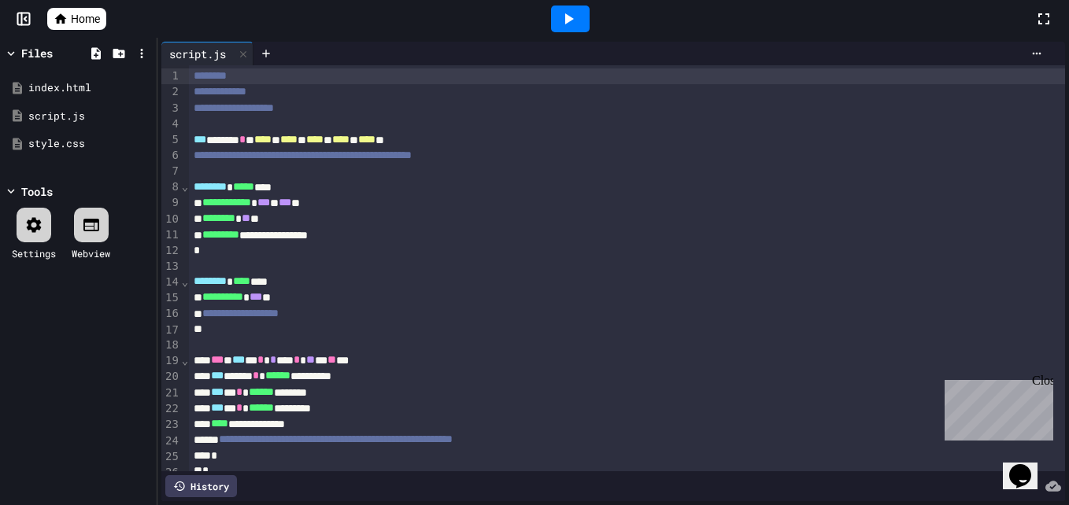 Image resolution: width=1069 pixels, height=505 pixels. I want to click on div: 1, so click(171, 76).